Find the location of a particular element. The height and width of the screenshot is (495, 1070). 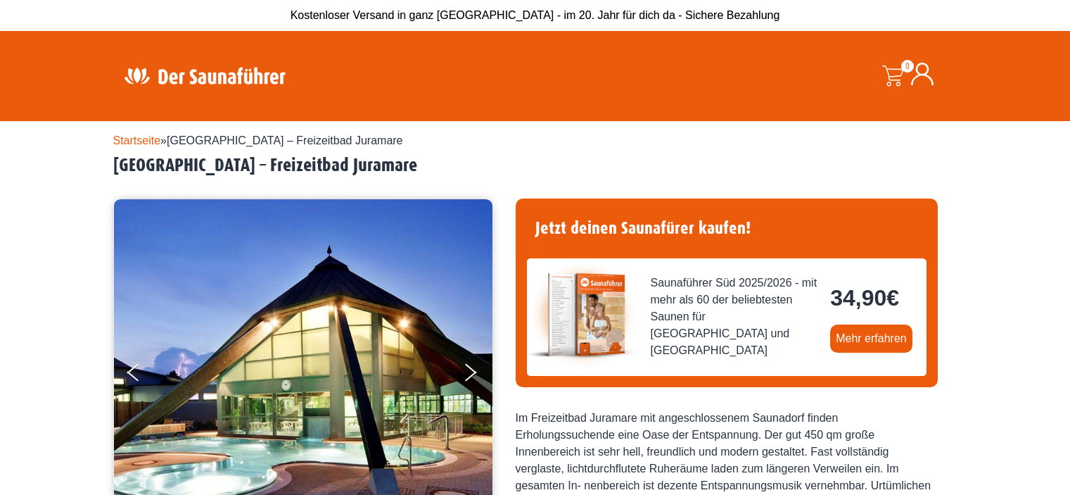

bdi: 34,90 is located at coordinates (865, 298).